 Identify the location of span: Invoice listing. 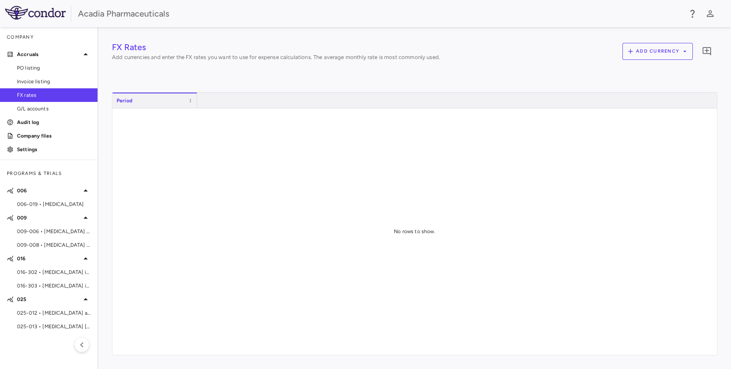
(54, 81).